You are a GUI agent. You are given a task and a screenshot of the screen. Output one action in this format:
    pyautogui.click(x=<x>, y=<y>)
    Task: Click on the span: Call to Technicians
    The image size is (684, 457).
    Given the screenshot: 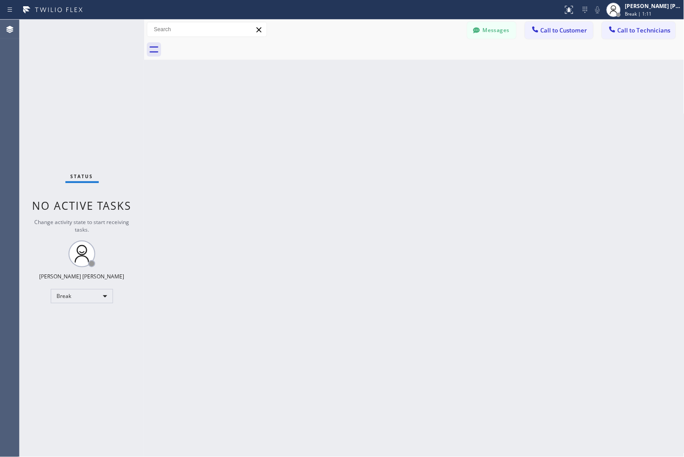 What is the action you would take?
    pyautogui.click(x=644, y=30)
    